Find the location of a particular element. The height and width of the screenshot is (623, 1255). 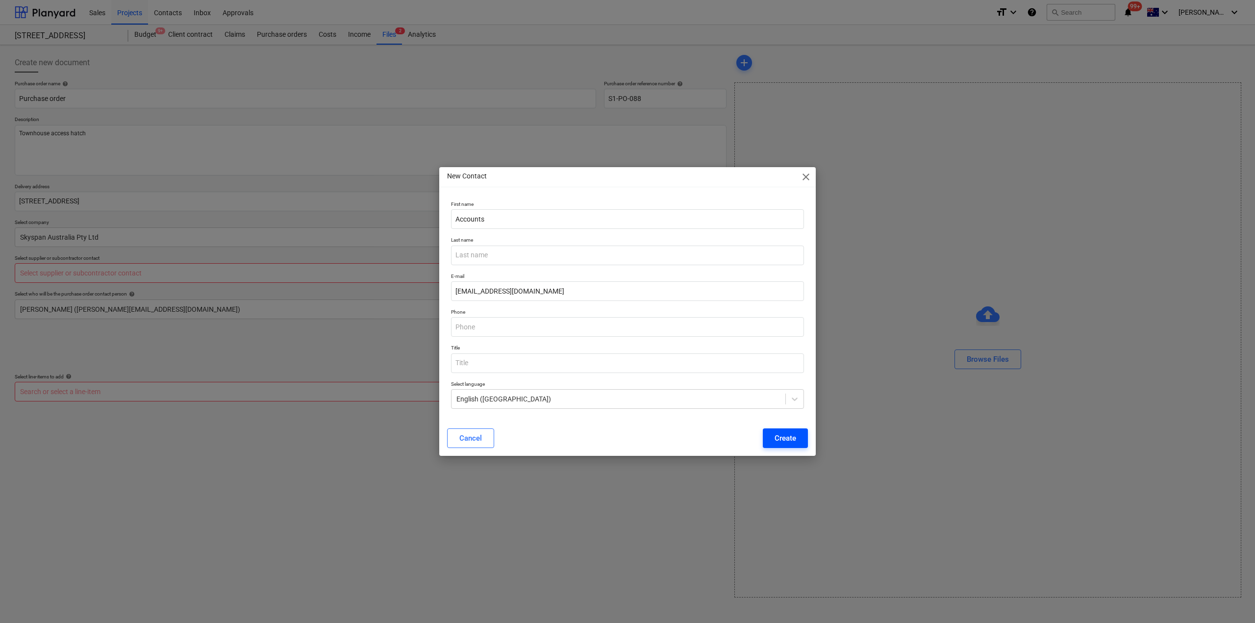

p: First name is located at coordinates (628, 205).